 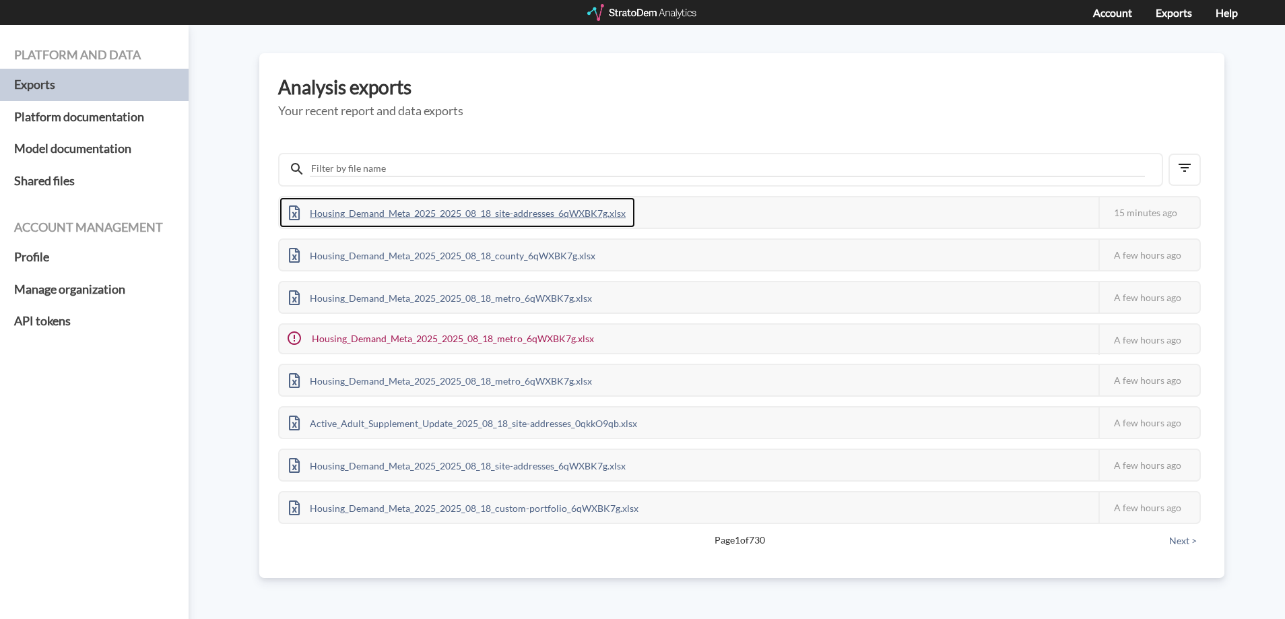 I want to click on a: Help, so click(x=1226, y=12).